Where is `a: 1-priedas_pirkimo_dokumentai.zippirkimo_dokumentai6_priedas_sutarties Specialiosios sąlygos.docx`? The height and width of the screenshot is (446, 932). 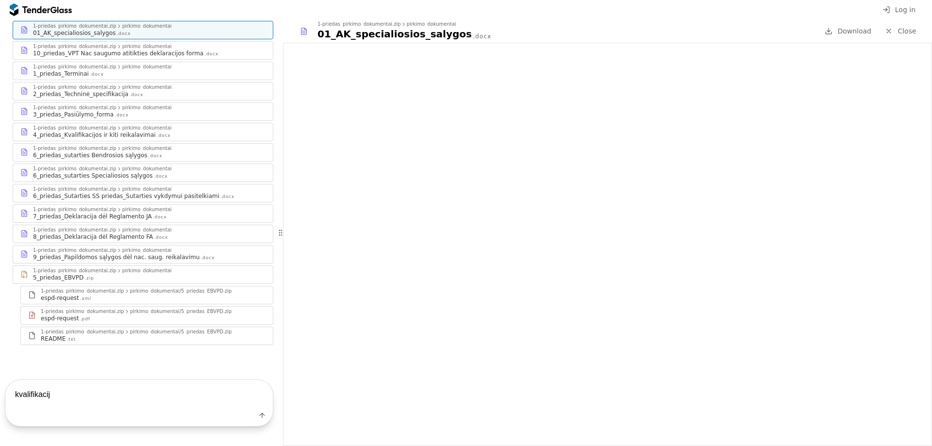 a: 1-priedas_pirkimo_dokumentai.zippirkimo_dokumentai6_priedas_sutarties Specialiosios sąlygos.docx is located at coordinates (143, 173).